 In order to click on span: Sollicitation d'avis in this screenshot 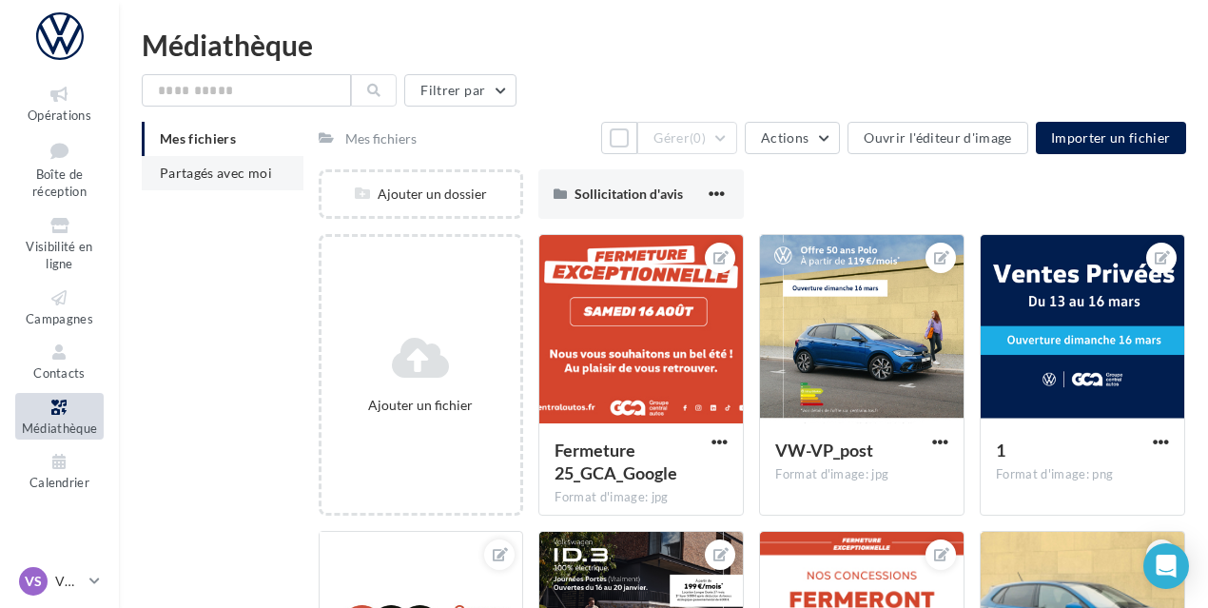, I will do `click(629, 193)`.